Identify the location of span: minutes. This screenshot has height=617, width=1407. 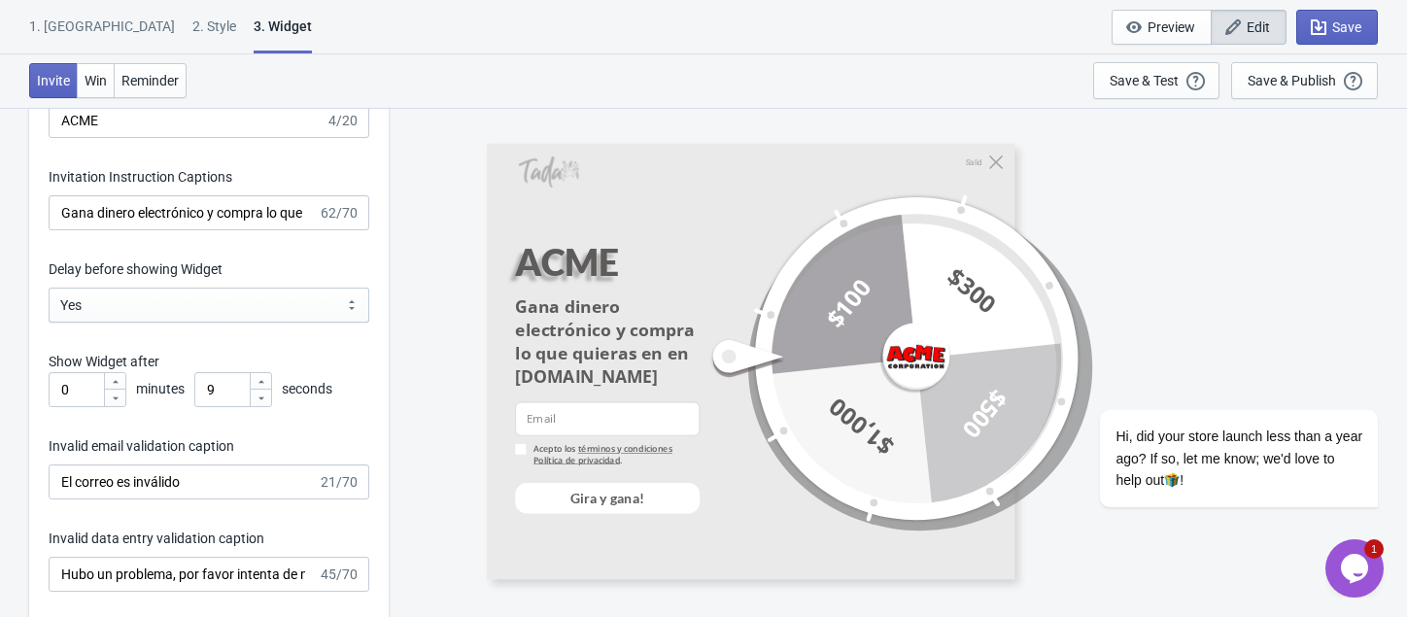
(160, 389).